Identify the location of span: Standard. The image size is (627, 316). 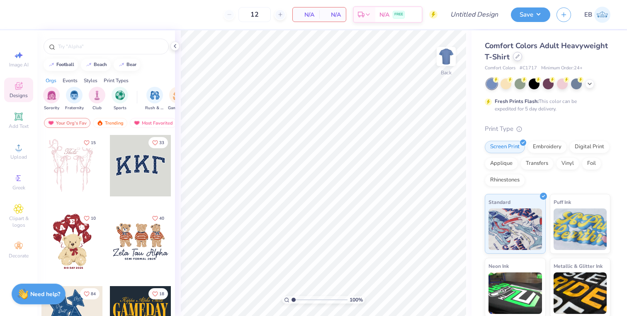
(500, 202).